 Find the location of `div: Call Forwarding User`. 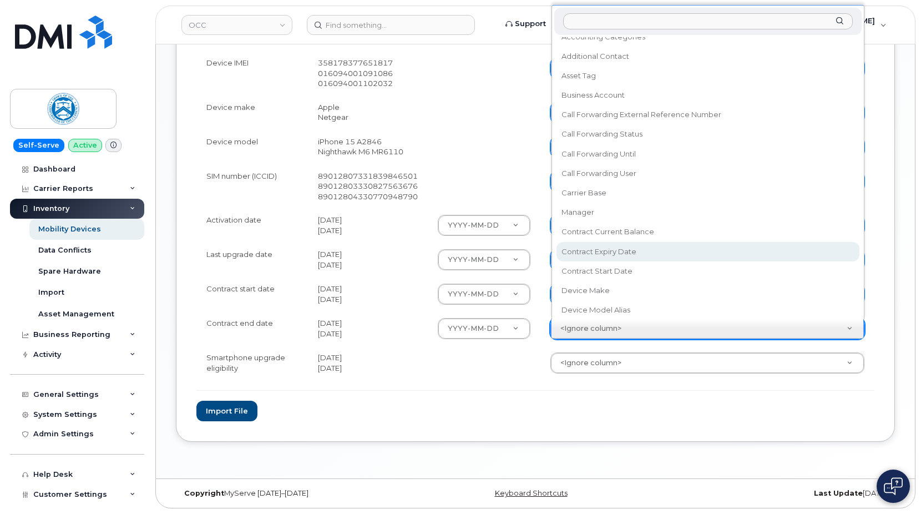

div: Call Forwarding User is located at coordinates (708, 173).